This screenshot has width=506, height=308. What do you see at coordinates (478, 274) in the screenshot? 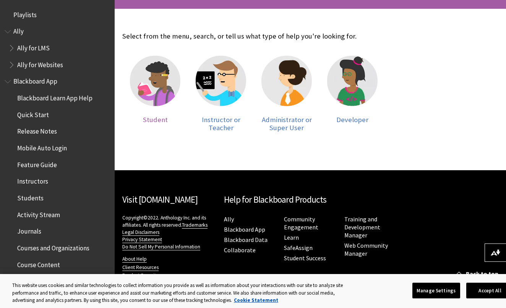
I see `a: Back to top` at bounding box center [478, 274].